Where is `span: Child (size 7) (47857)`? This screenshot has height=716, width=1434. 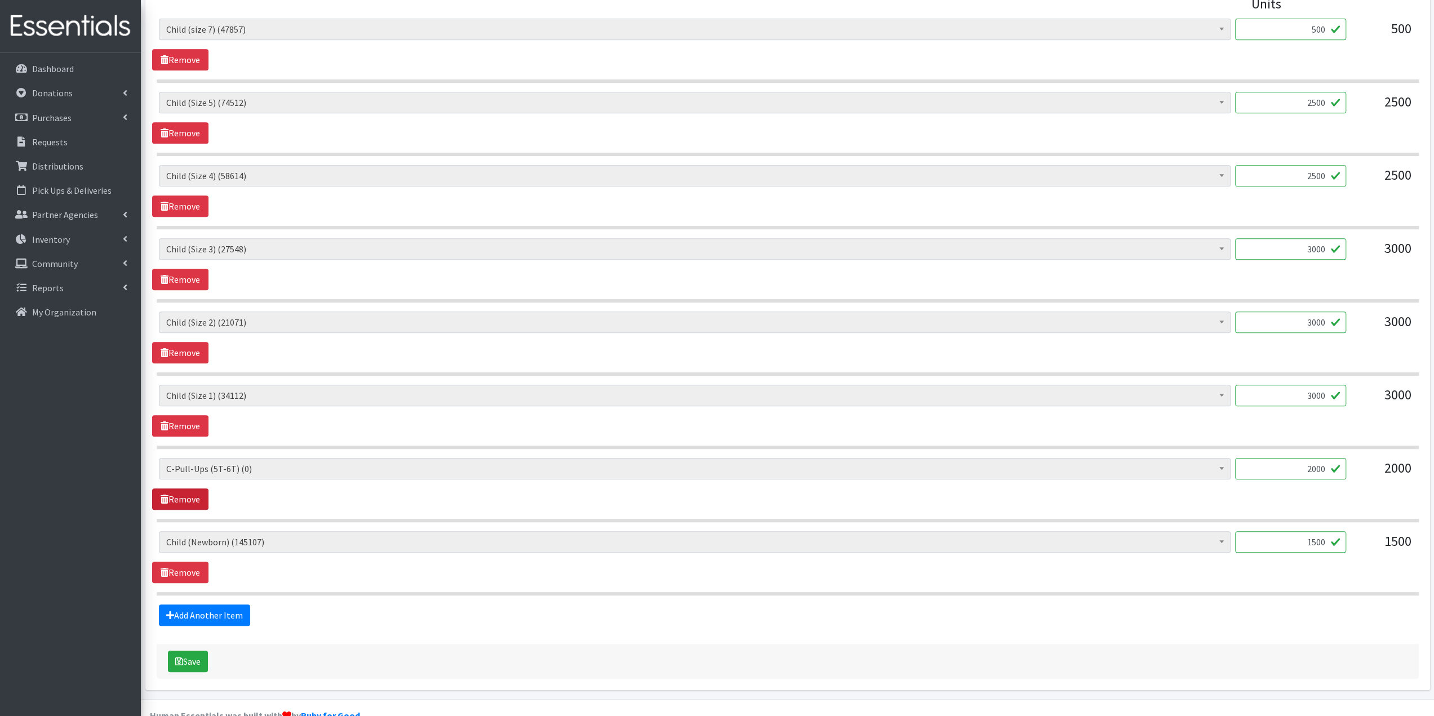 span: Child (size 7) (47857) is located at coordinates (695, 29).